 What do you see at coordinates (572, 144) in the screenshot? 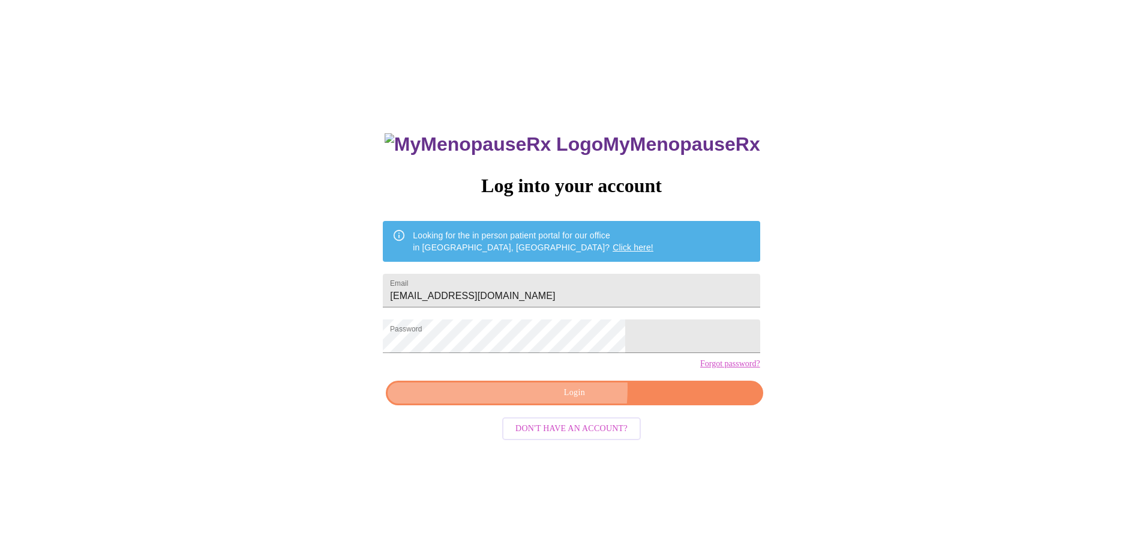
I see `h3: MyMenopauseRx` at bounding box center [572, 144].